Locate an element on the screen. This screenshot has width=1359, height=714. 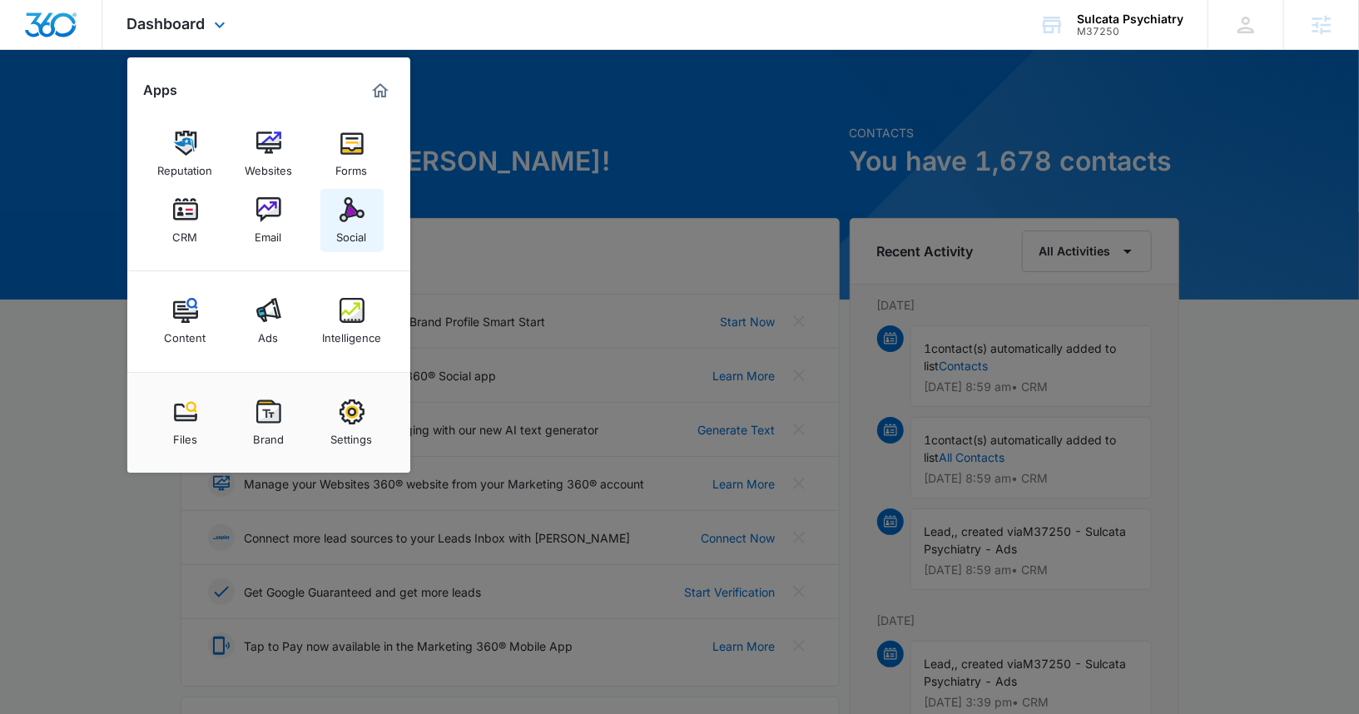
div: Reputation is located at coordinates (186, 166).